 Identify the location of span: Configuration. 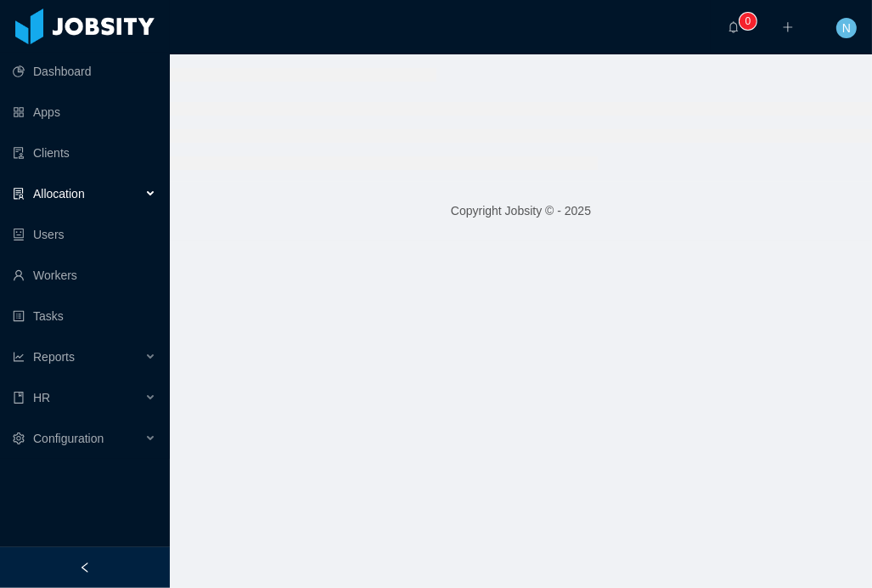
(68, 438).